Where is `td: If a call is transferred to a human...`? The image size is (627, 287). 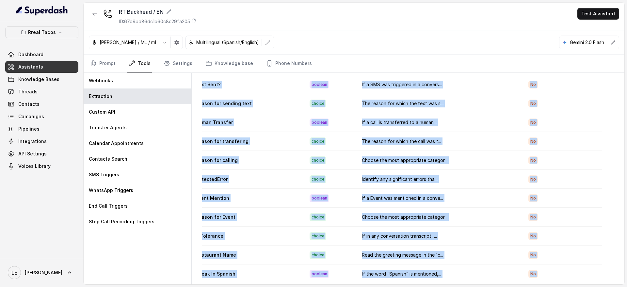 td: If a call is transferred to a human... is located at coordinates (440, 122).